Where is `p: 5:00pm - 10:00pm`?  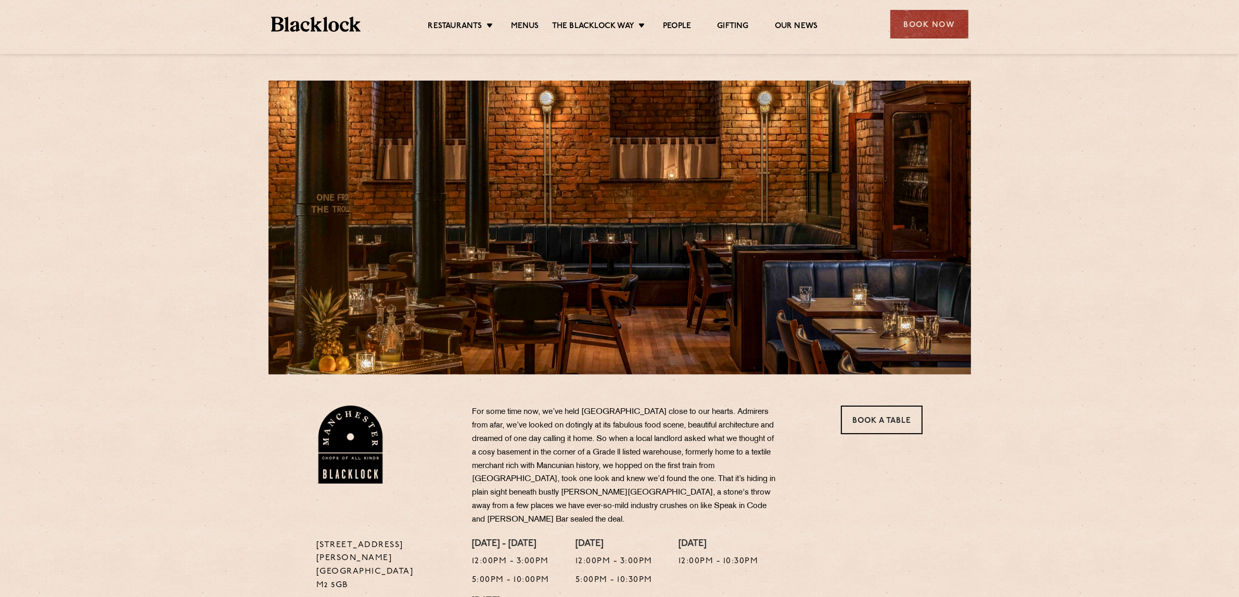
p: 5:00pm - 10:00pm is located at coordinates (511, 581).